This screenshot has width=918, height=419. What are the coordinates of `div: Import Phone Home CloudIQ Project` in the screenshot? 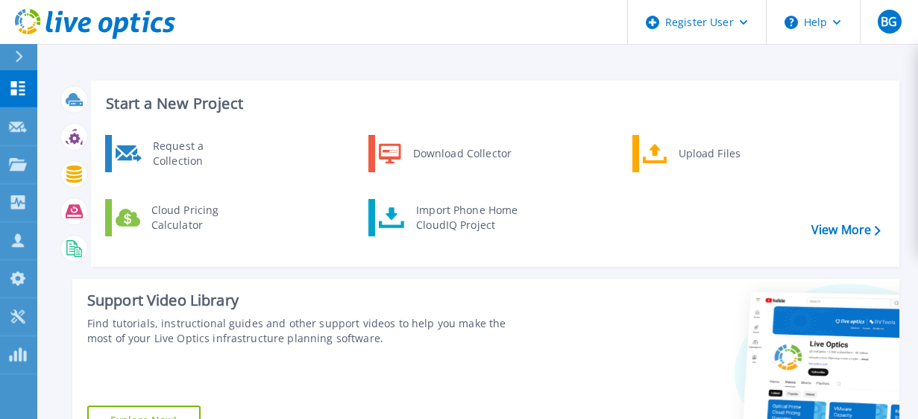 It's located at (467, 218).